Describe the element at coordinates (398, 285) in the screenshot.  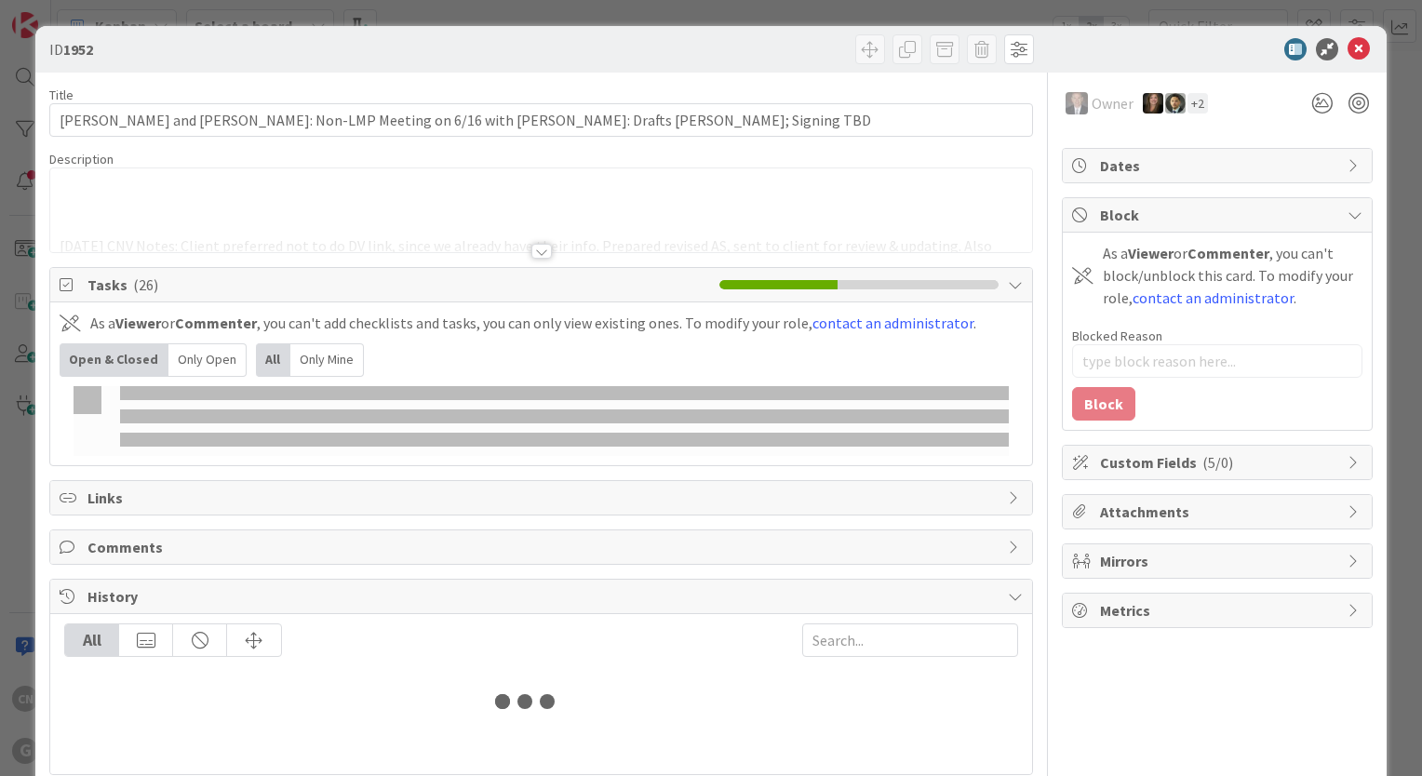
I see `span: Tasks` at that location.